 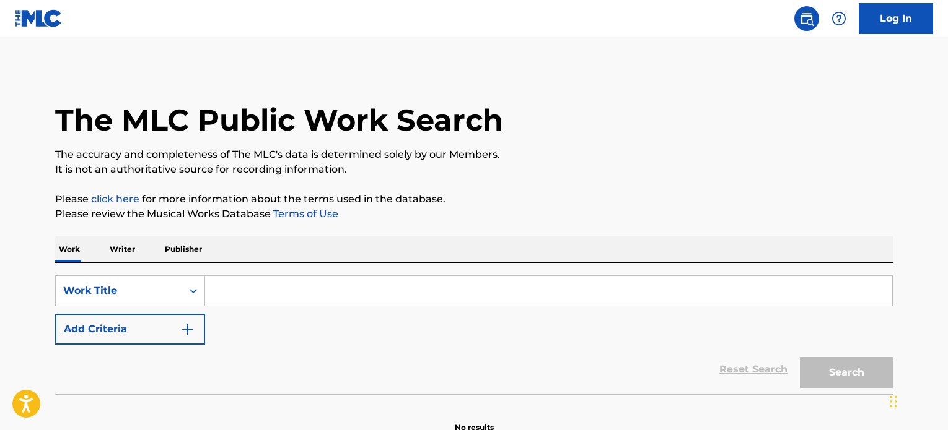 I want to click on div: Help, so click(x=839, y=19).